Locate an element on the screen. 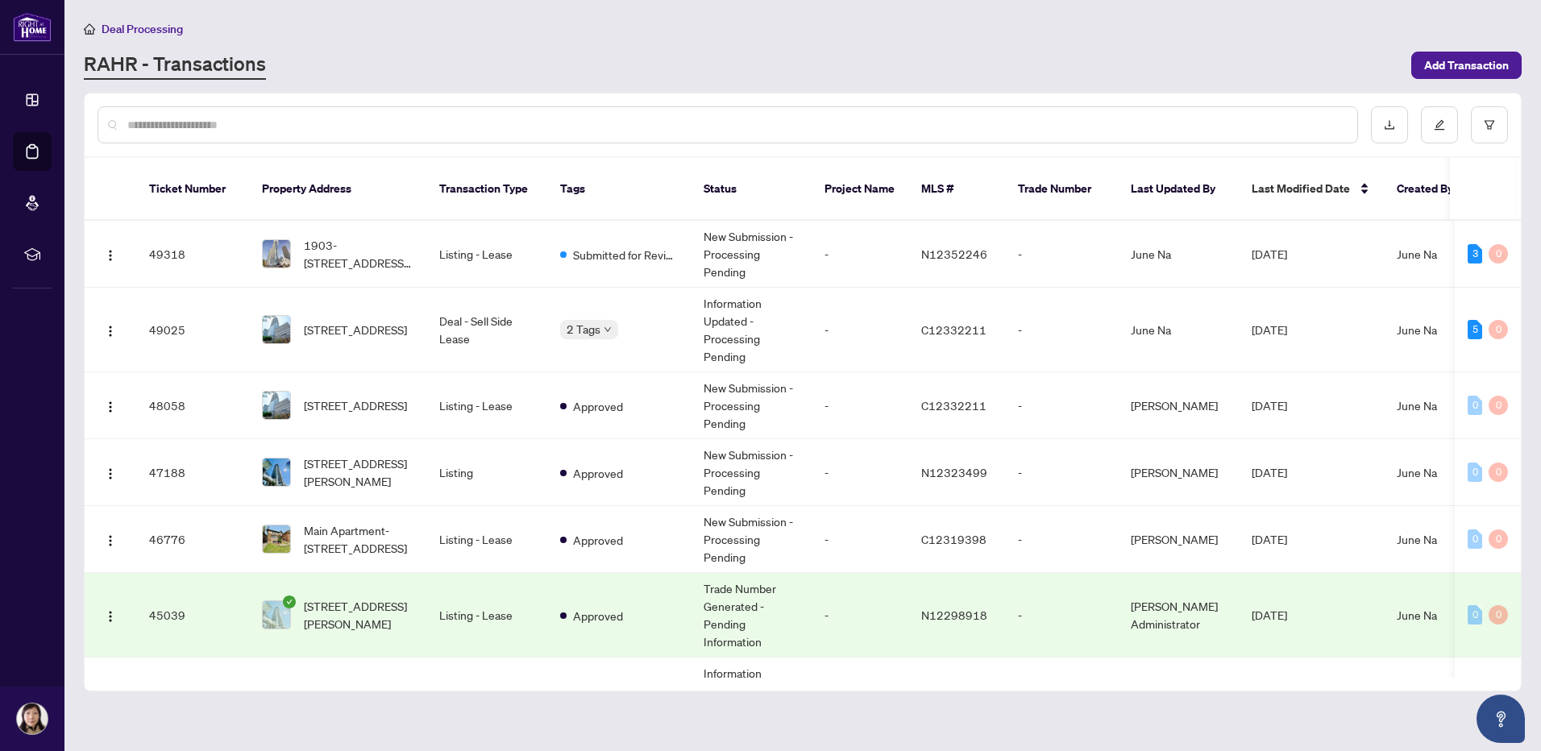 Image resolution: width=1541 pixels, height=751 pixels. span: N12352246 is located at coordinates (955, 254).